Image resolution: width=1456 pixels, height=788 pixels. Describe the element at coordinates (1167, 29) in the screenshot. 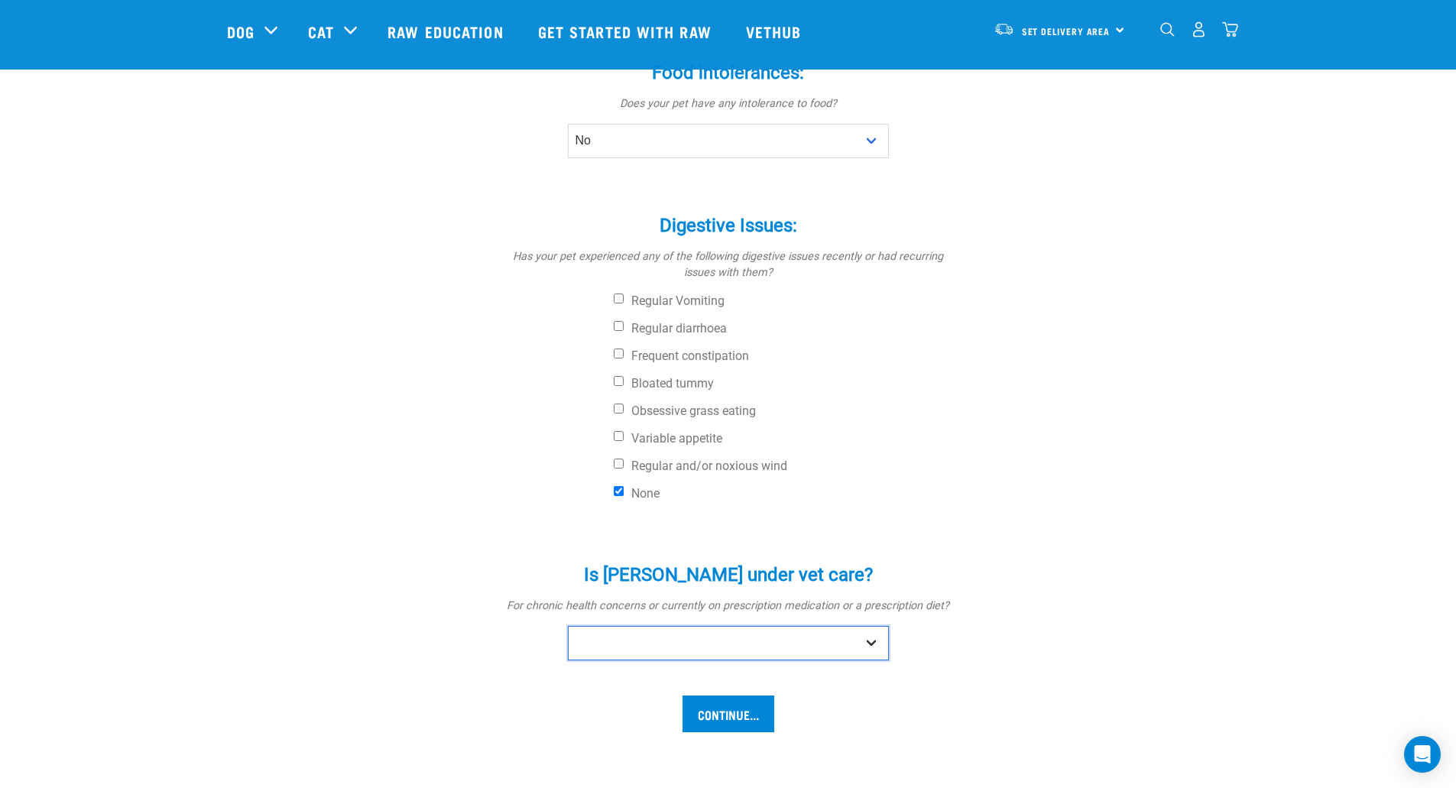

I see `img: home-icon-1@2x.png` at that location.